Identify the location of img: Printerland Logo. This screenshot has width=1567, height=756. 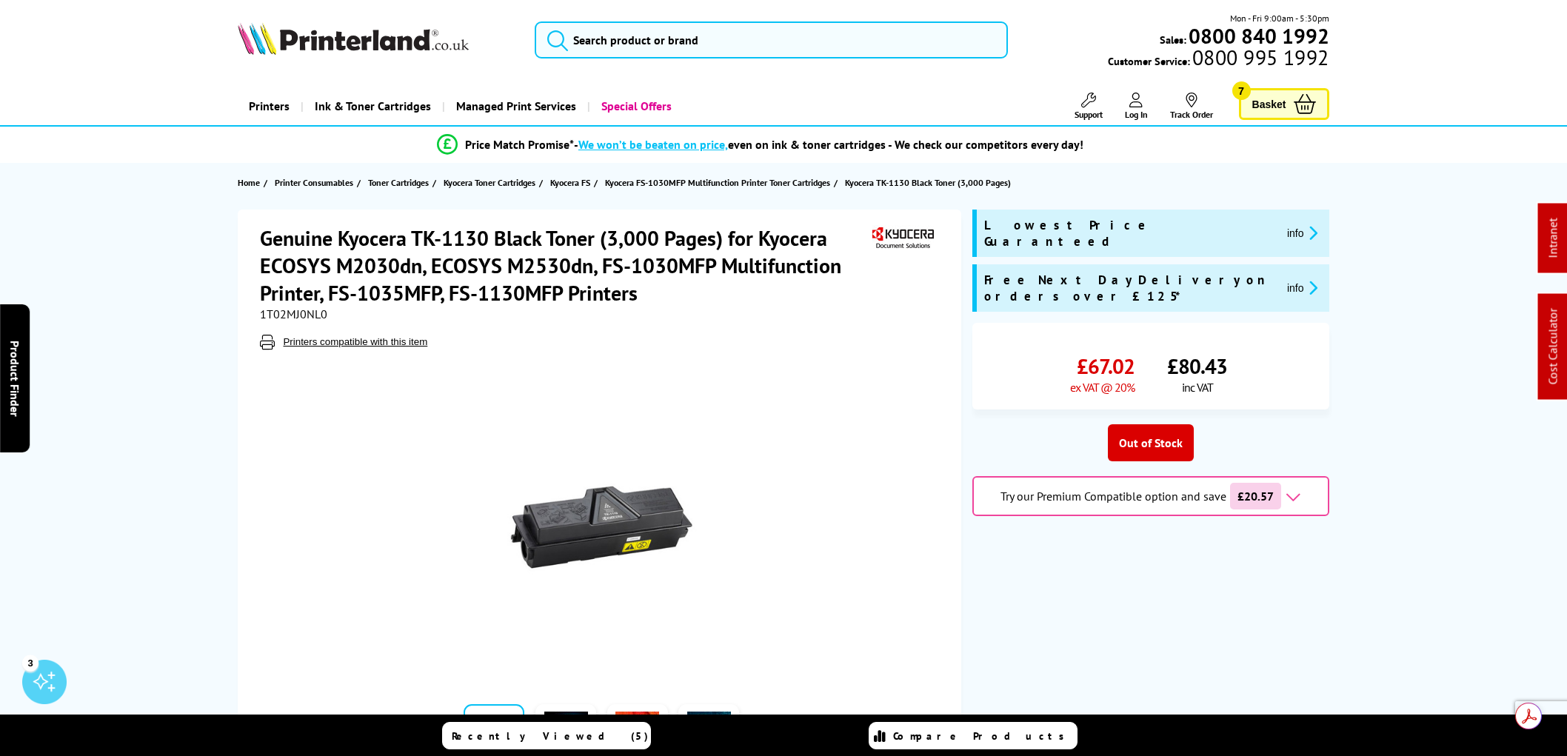
(353, 39).